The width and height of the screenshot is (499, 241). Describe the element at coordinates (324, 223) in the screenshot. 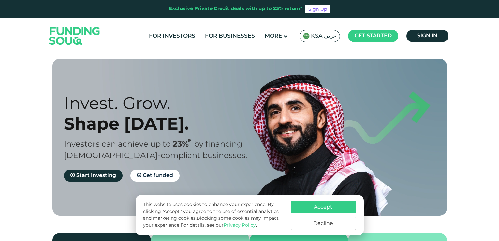

I see `button: Decline` at that location.